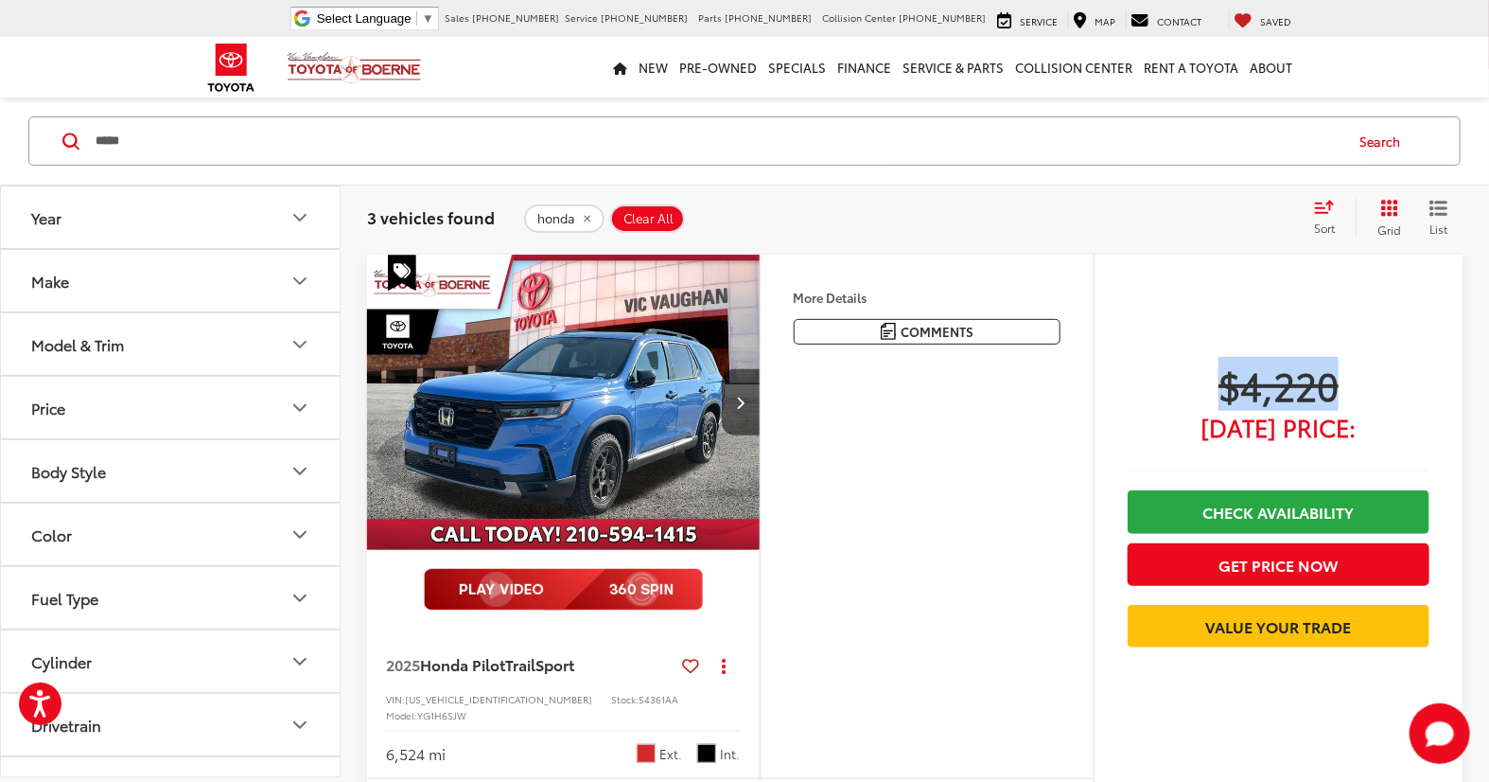 Image resolution: width=1489 pixels, height=782 pixels. What do you see at coordinates (171, 724) in the screenshot?
I see `button: DrivetrainDrivetrain` at bounding box center [171, 724].